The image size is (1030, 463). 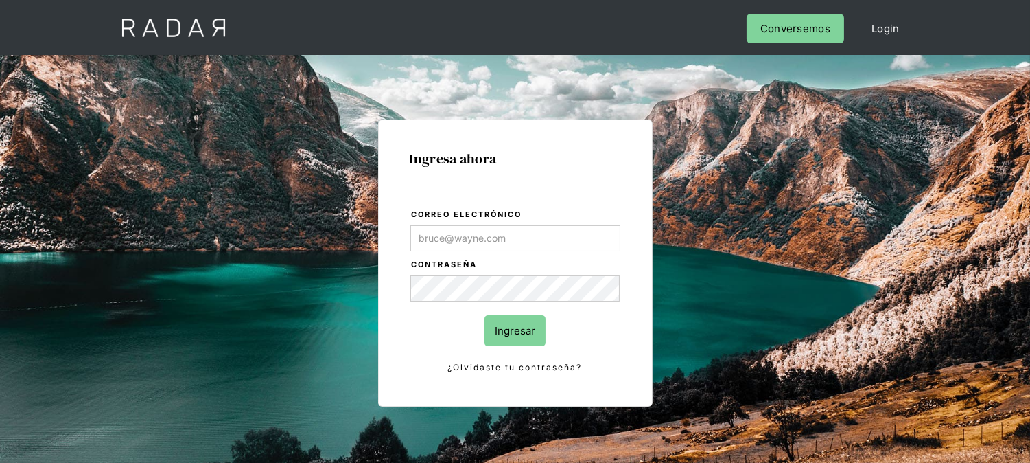 What do you see at coordinates (516, 291) in the screenshot?
I see `form: Login Form` at bounding box center [516, 291].